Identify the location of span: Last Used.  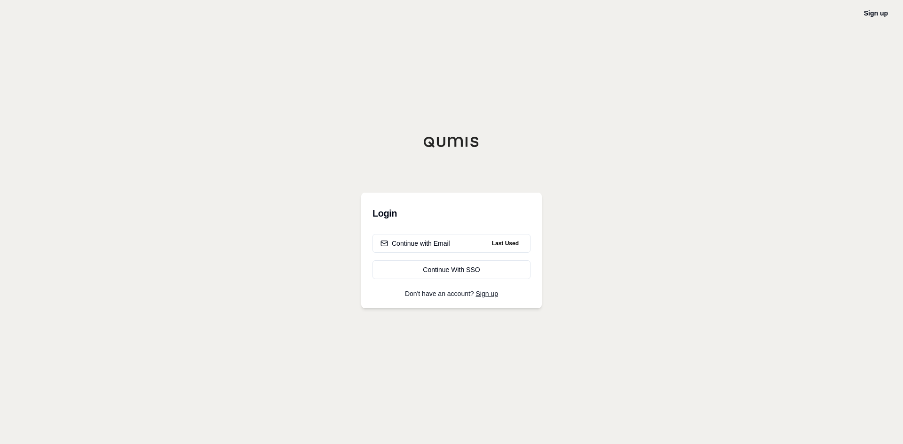
(505, 244).